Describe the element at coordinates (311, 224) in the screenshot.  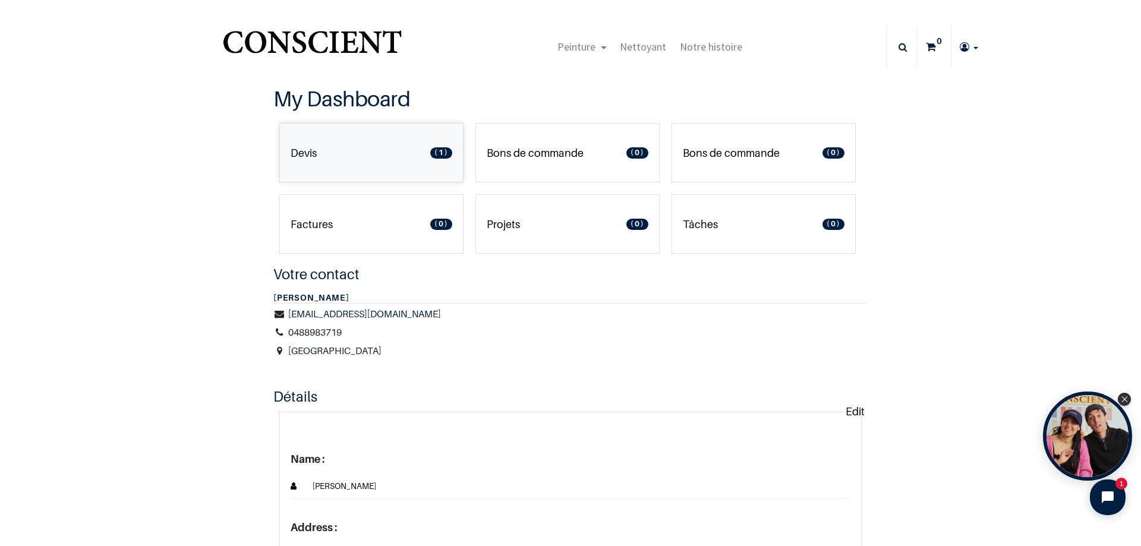
I see `p: Factures` at that location.